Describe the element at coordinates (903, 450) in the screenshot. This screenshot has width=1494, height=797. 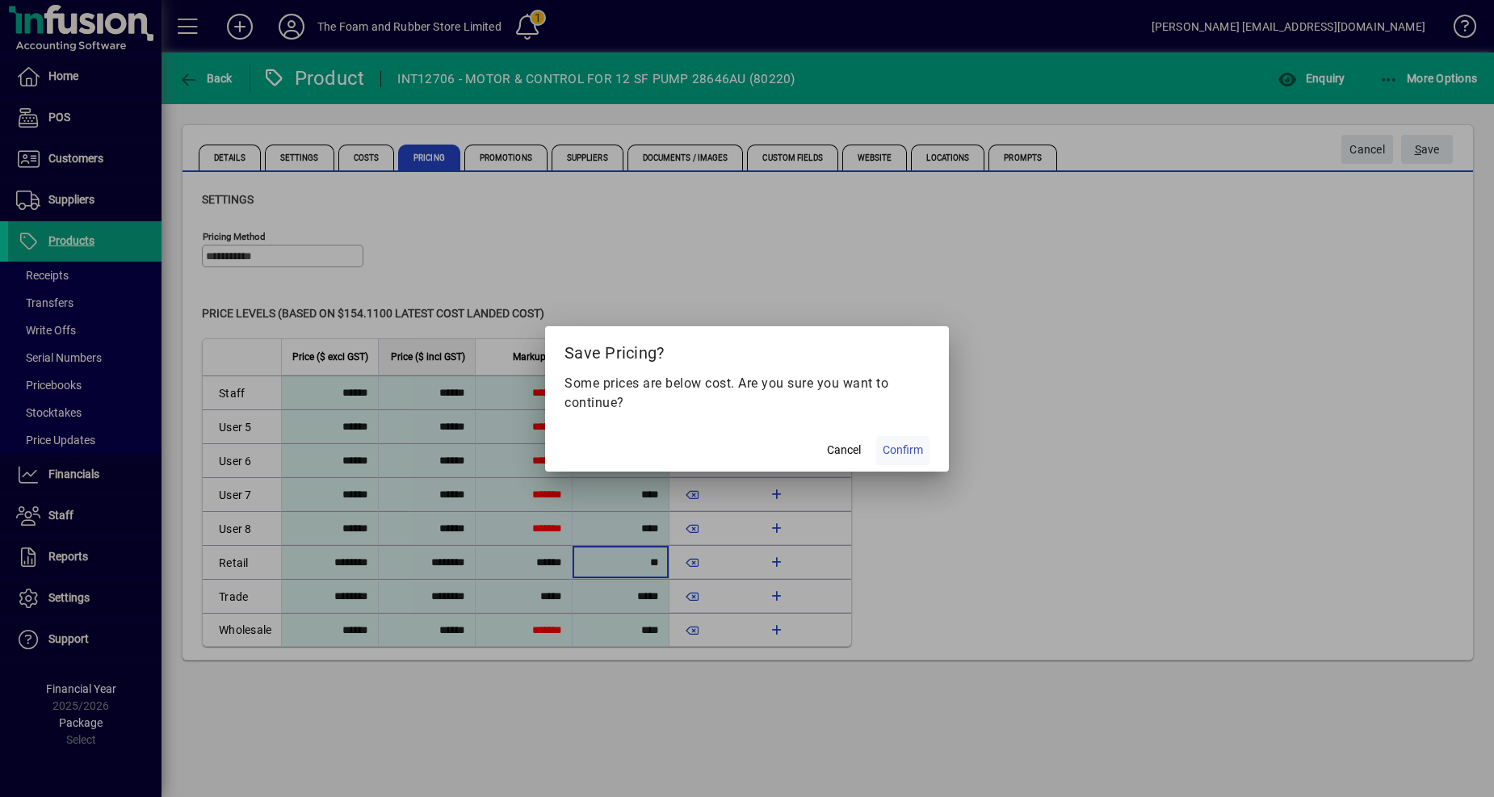
I see `span: Confirm` at that location.